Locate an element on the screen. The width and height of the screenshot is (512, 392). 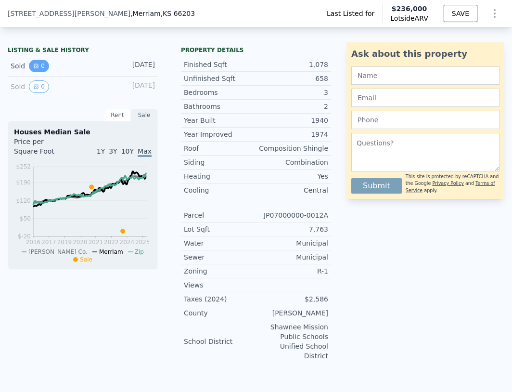
div: Yes is located at coordinates (292, 176).